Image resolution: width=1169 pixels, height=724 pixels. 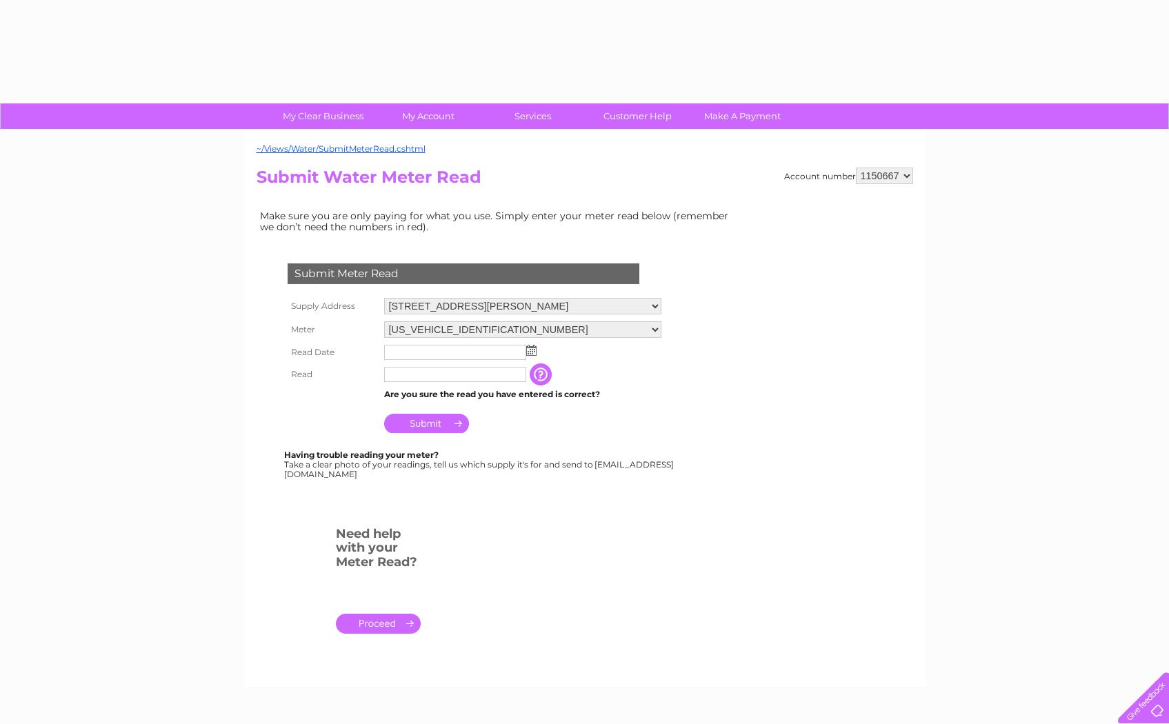 I want to click on div: Account number, so click(x=848, y=176).